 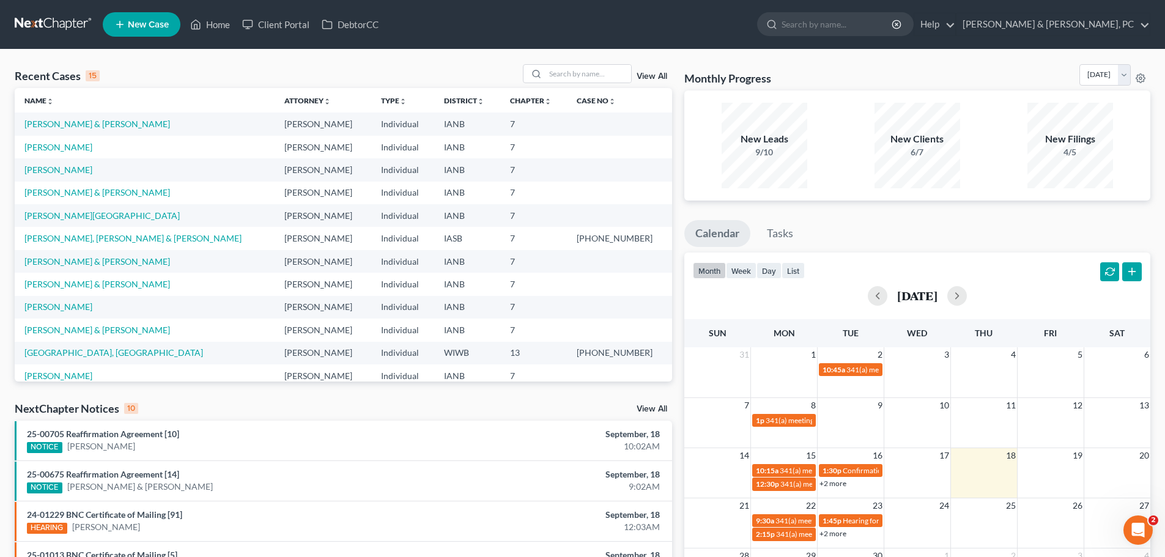 What do you see at coordinates (103, 474) in the screenshot?
I see `a: 25-00675 Reaffirmation Agreement [14]` at bounding box center [103, 474].